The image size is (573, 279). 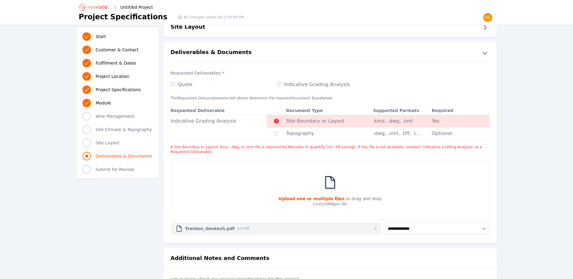 I want to click on em: Document Types, so click(x=307, y=98).